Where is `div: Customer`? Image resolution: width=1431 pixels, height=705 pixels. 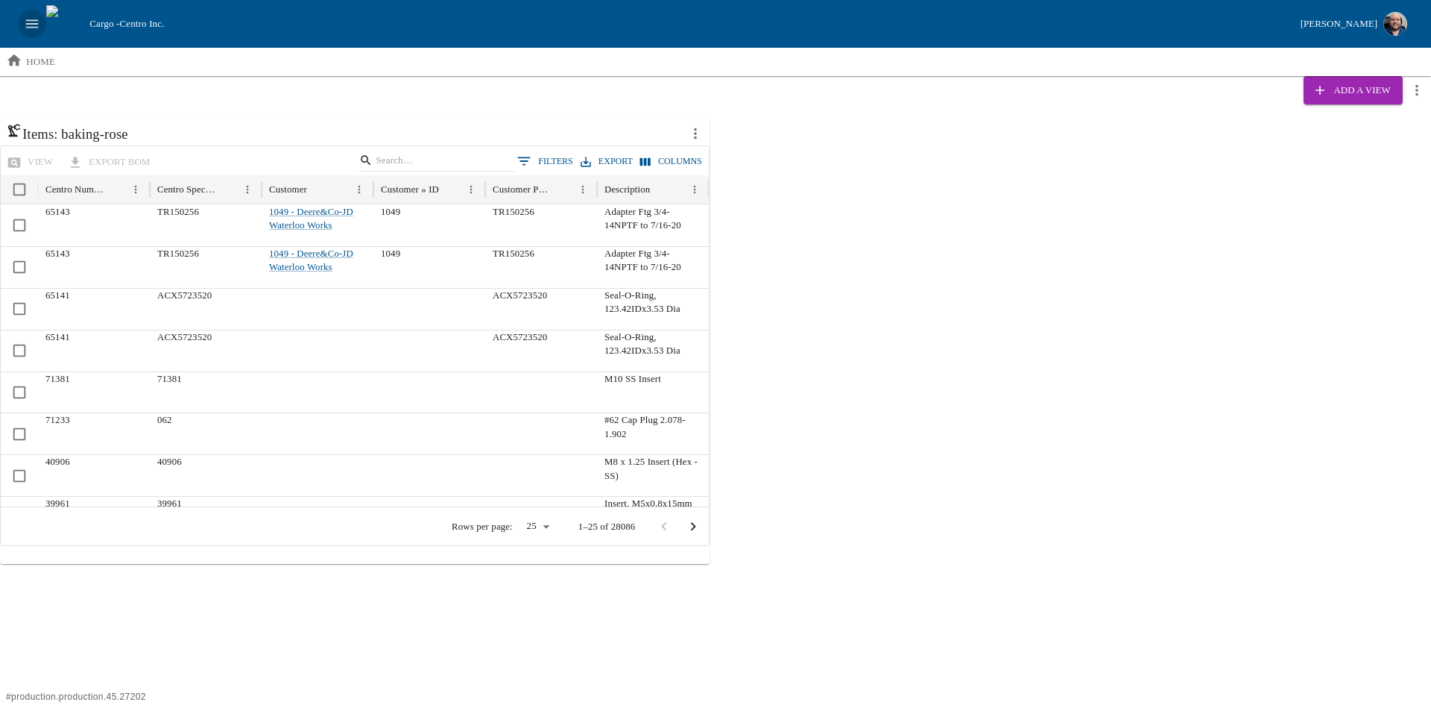 div: Customer is located at coordinates (288, 189).